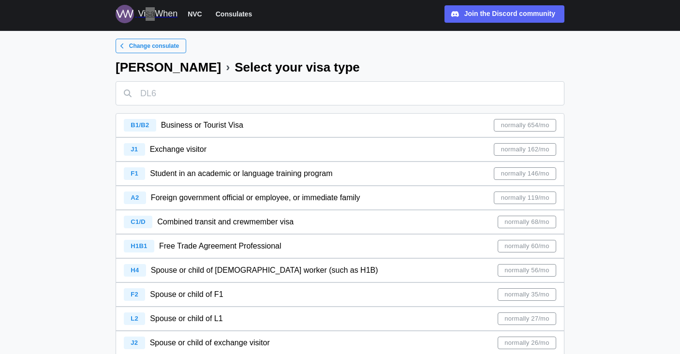  What do you see at coordinates (210, 342) in the screenshot?
I see `span: Spouse or child of exchange visitor` at bounding box center [210, 342].